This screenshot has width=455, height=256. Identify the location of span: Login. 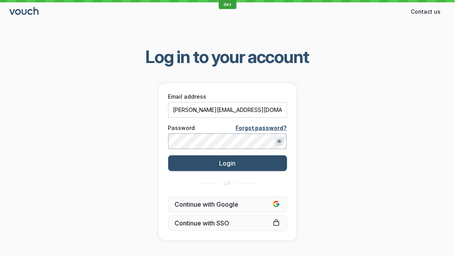
(228, 163).